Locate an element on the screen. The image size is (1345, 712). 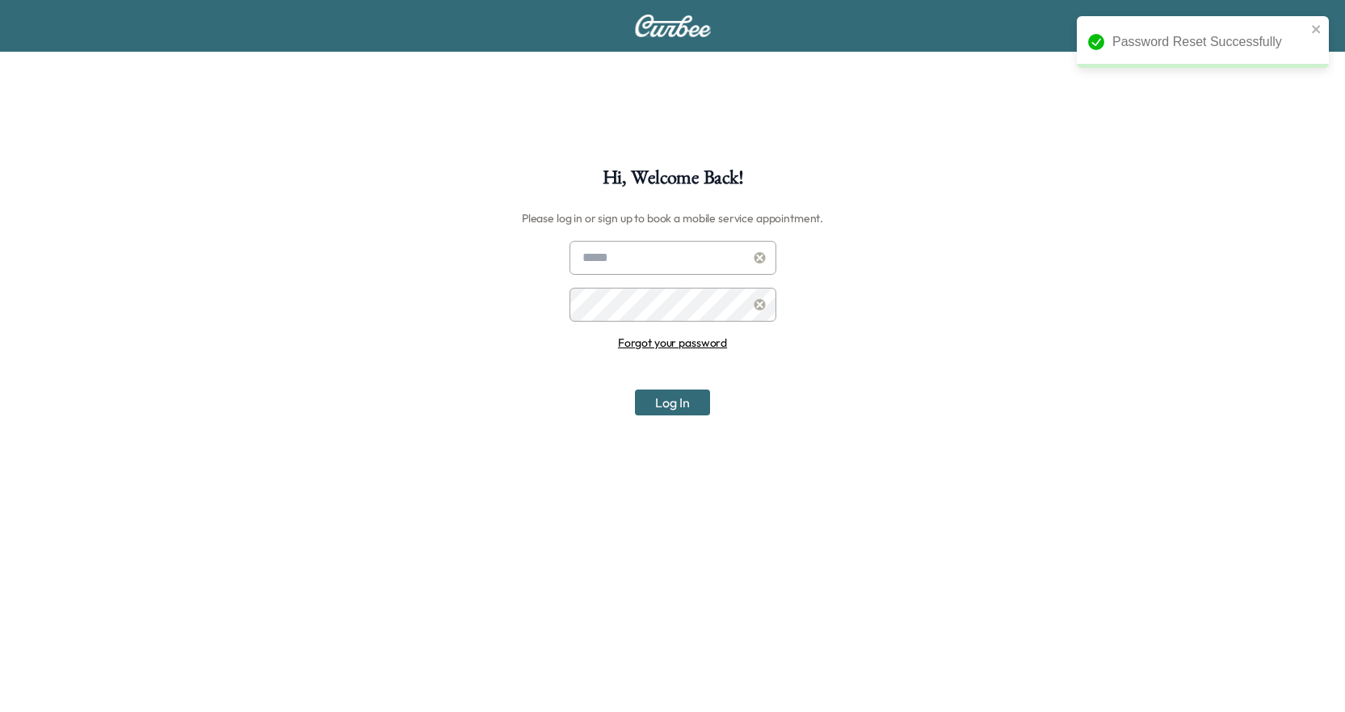
button: Log In is located at coordinates (672, 402).